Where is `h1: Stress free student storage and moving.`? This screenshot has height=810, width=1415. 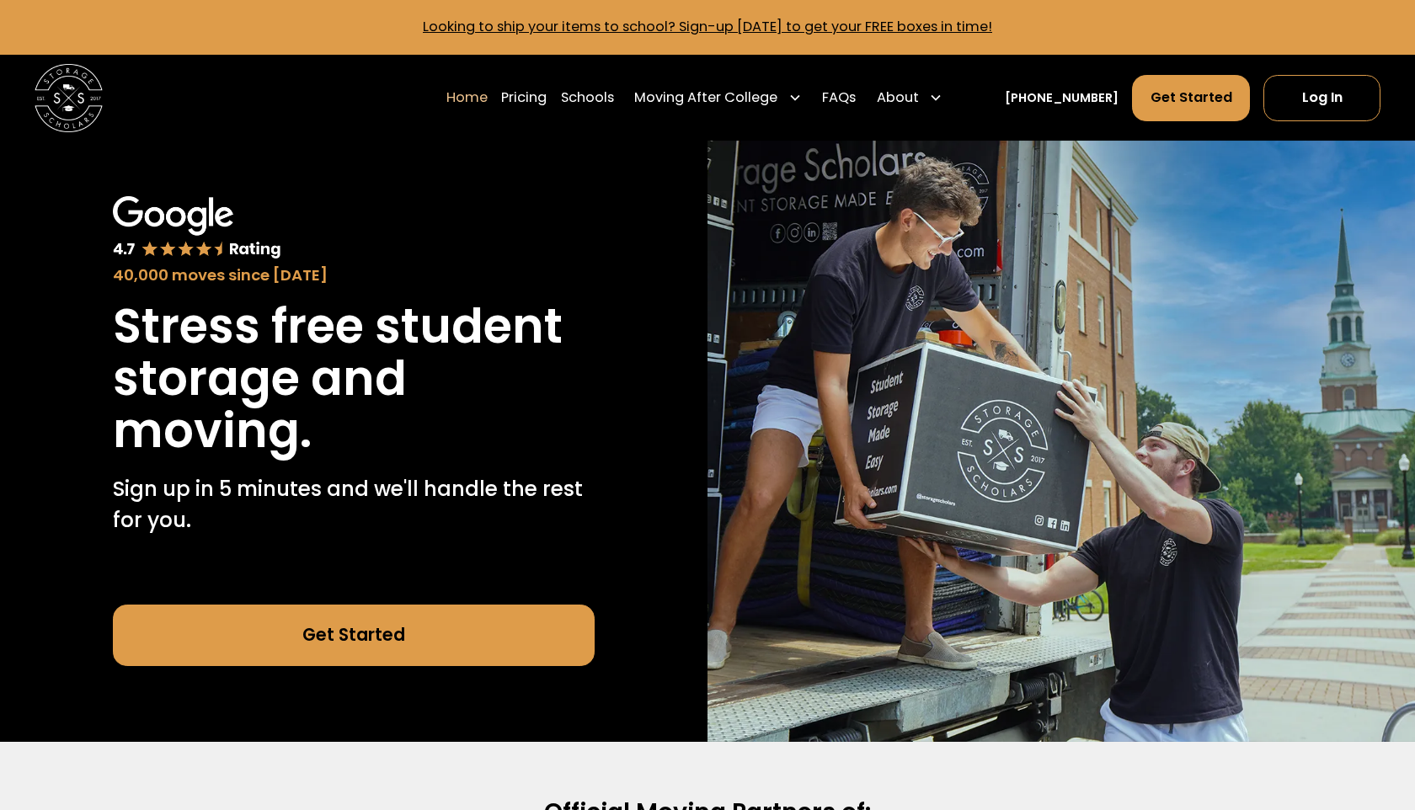
h1: Stress free student storage and moving. is located at coordinates (354, 378).